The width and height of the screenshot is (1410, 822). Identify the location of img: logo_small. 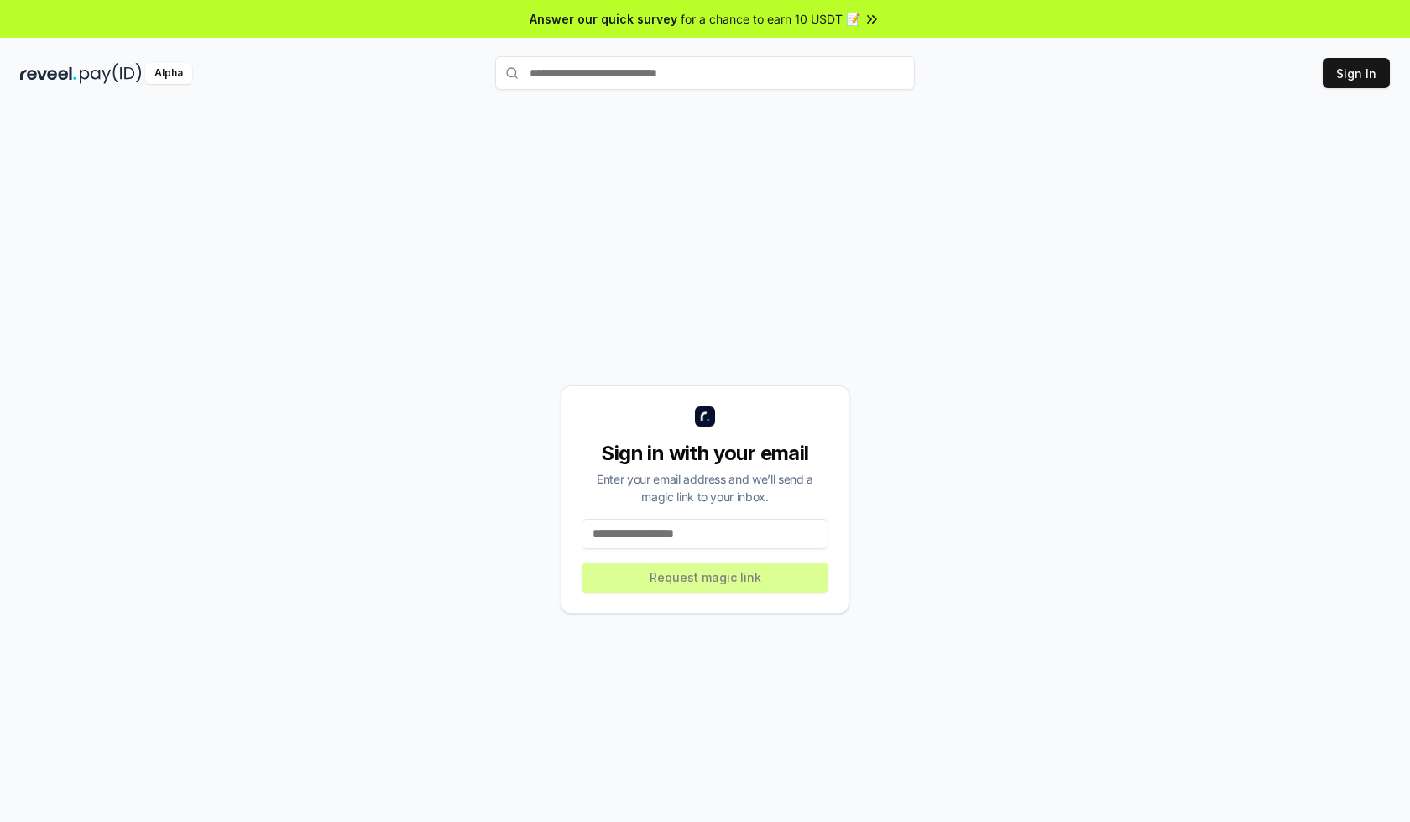
(705, 416).